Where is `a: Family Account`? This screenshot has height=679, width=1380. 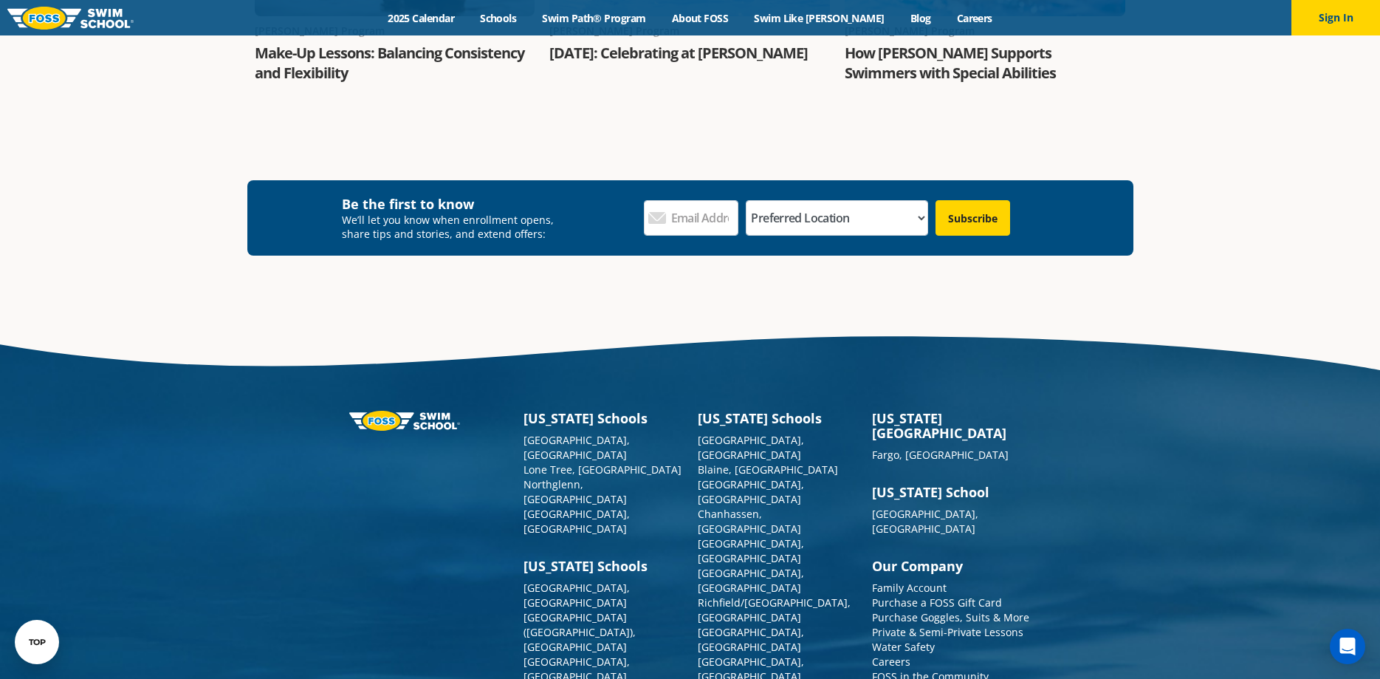 a: Family Account is located at coordinates (909, 587).